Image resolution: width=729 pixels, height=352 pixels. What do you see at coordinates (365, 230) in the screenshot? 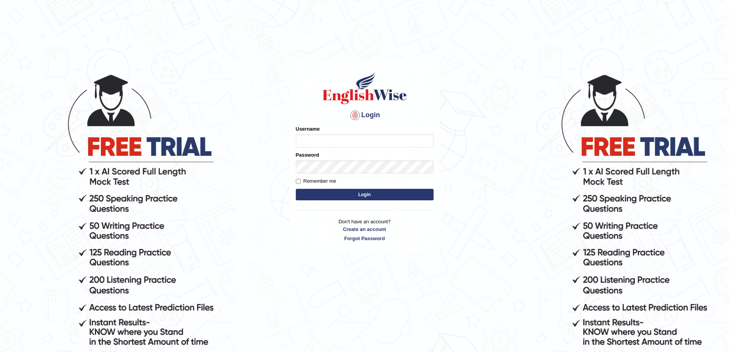
I see `p: Don't have an account?` at bounding box center [365, 230].